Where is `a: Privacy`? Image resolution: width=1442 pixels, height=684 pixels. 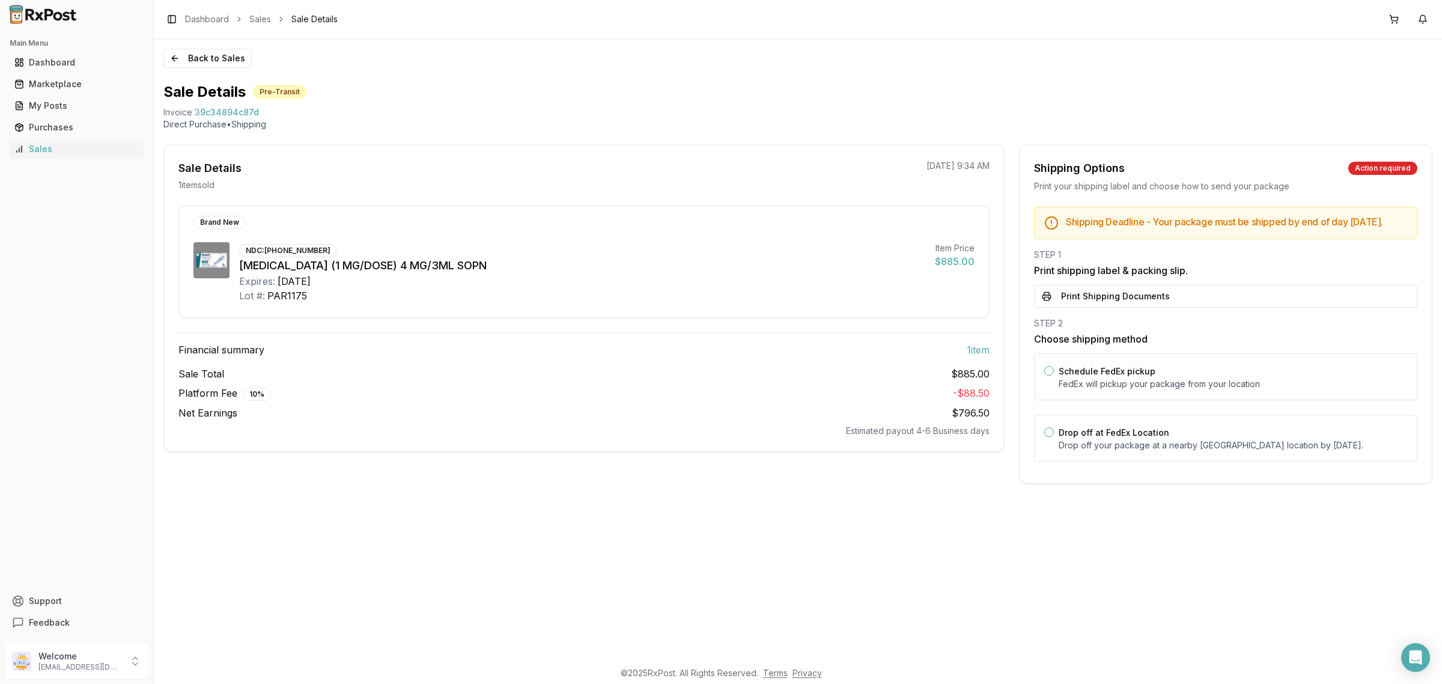 a: Privacy is located at coordinates (807, 672).